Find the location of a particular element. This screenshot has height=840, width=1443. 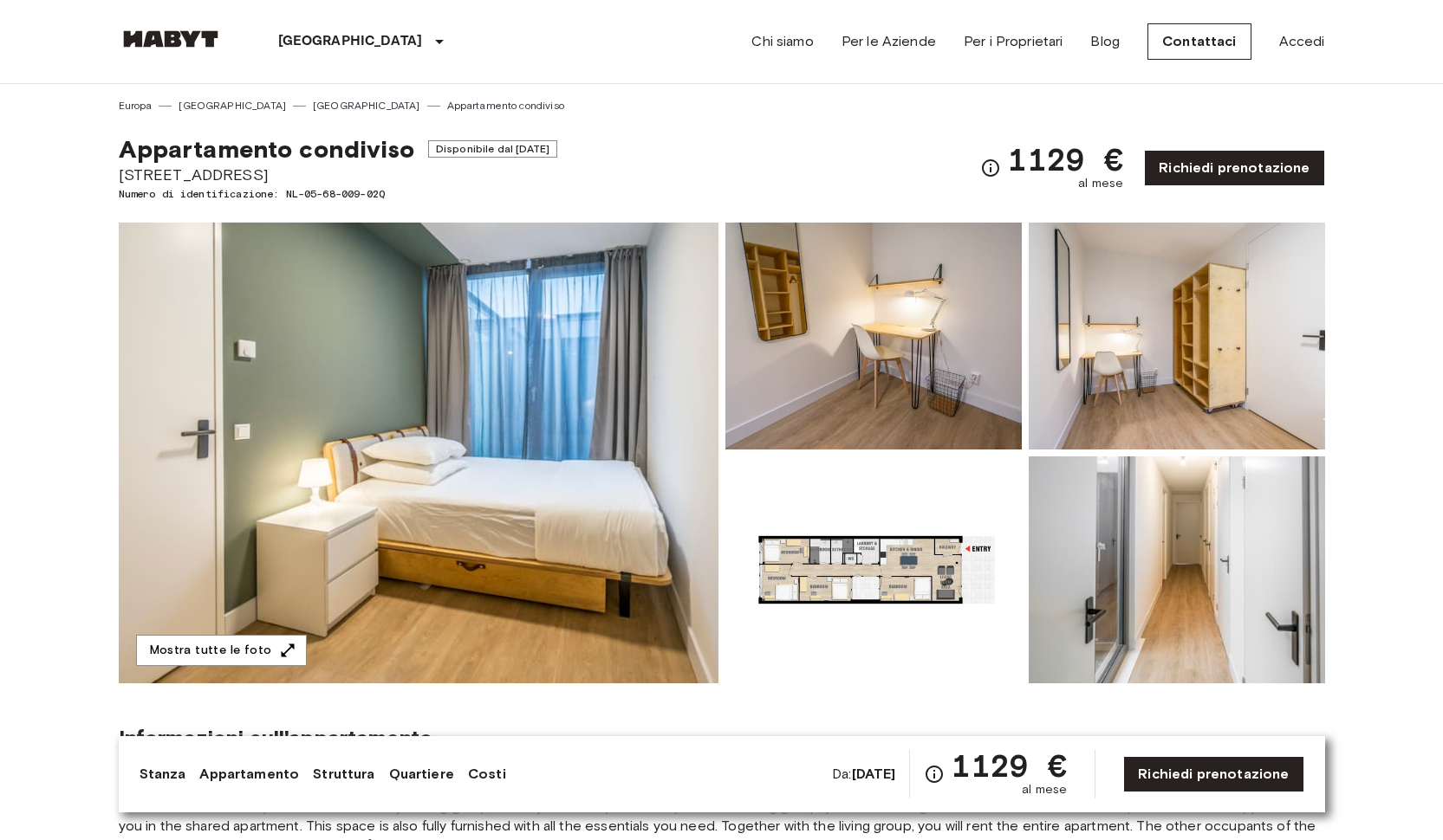

a: Per le Aziende is located at coordinates (888, 42).